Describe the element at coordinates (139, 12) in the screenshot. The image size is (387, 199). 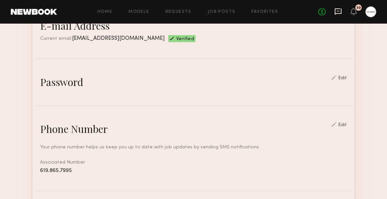
I see `a: Models` at that location.